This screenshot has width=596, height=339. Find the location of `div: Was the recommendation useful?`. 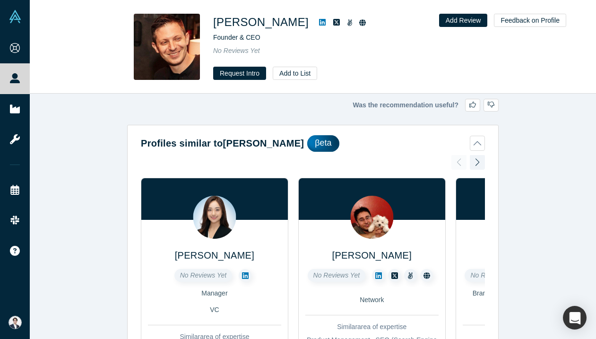

div: Was the recommendation useful? is located at coordinates (313, 105).